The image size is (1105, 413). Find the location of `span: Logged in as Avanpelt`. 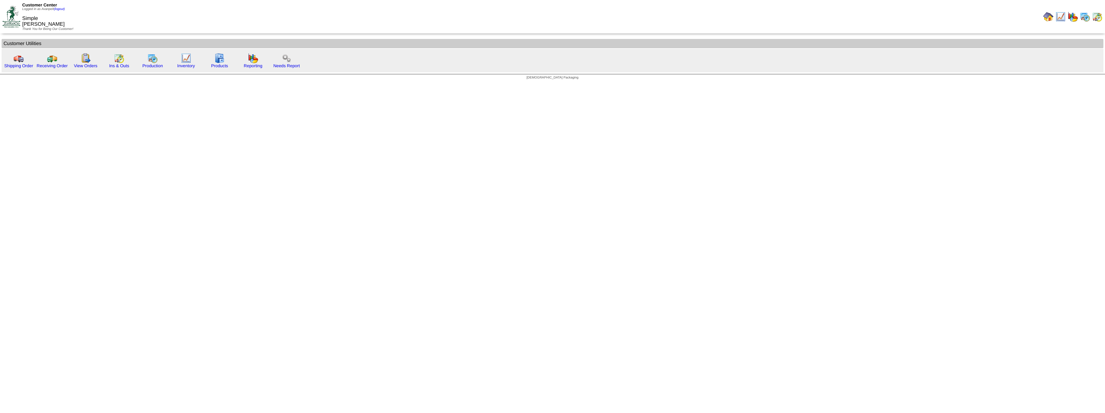

span: Logged in as Avanpelt is located at coordinates (43, 9).